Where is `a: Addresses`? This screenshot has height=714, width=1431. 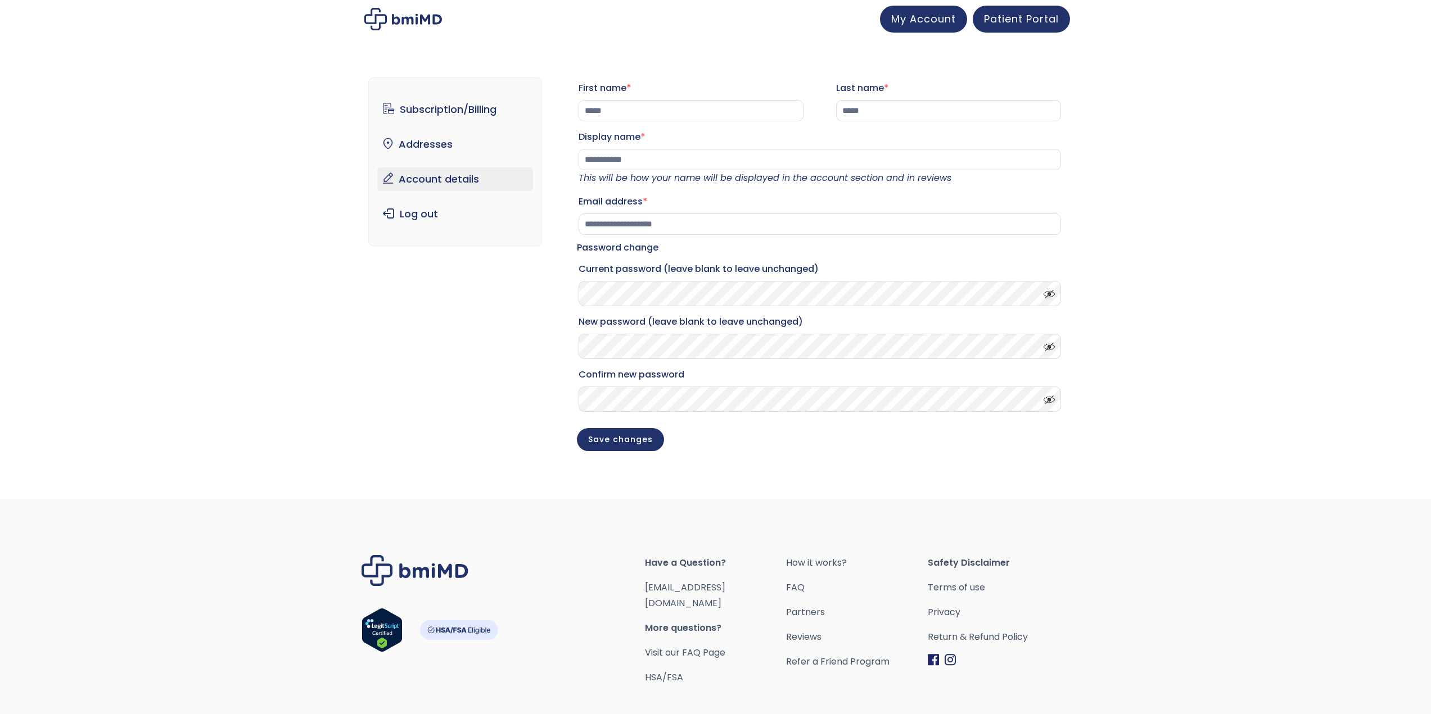
a: Addresses is located at coordinates (455, 144).